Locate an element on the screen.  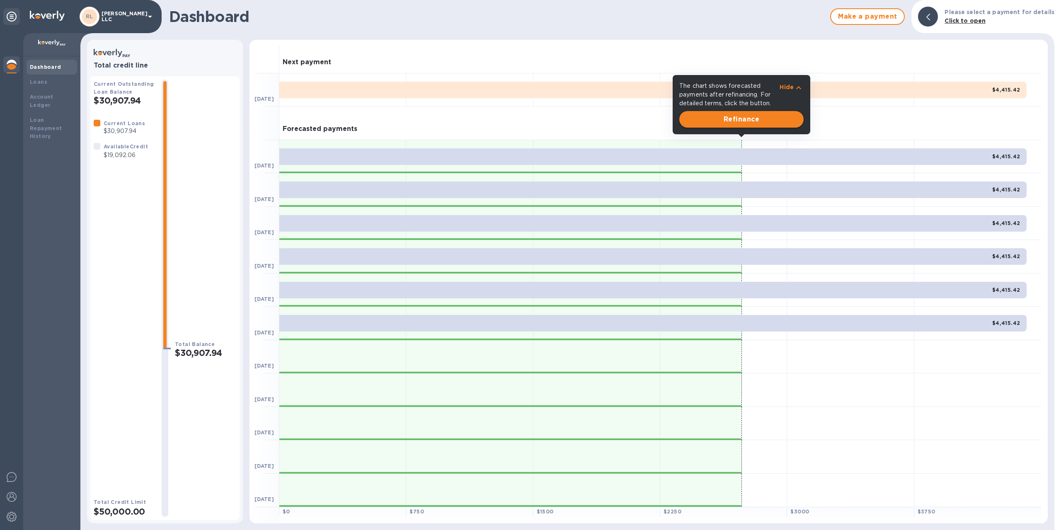
p: $19,092.06 is located at coordinates (126, 155).